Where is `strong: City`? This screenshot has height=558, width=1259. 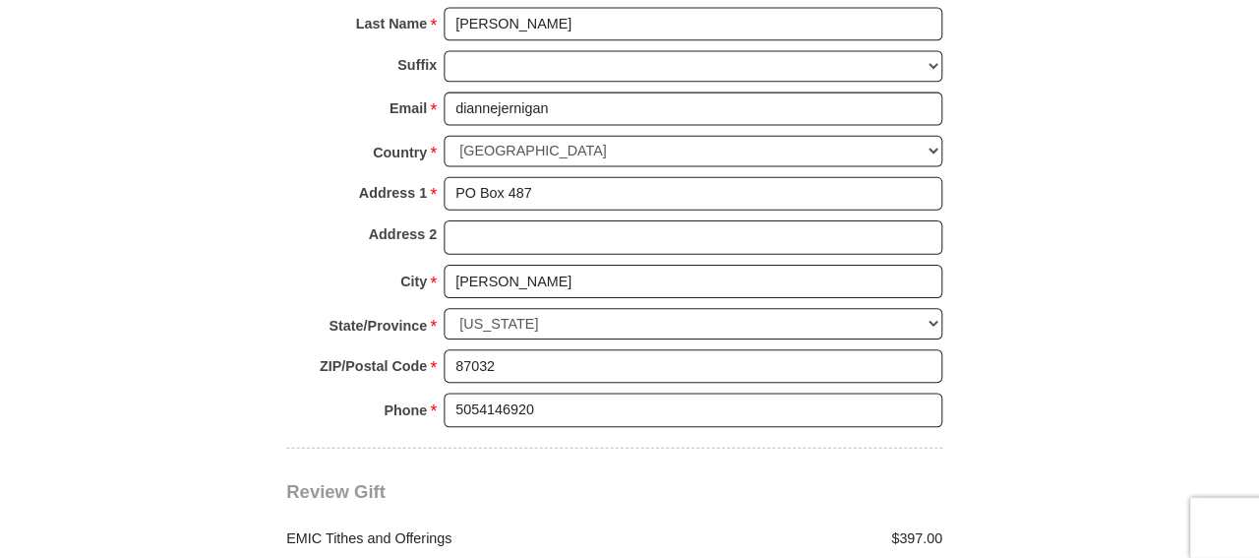 strong: City is located at coordinates (434, 273).